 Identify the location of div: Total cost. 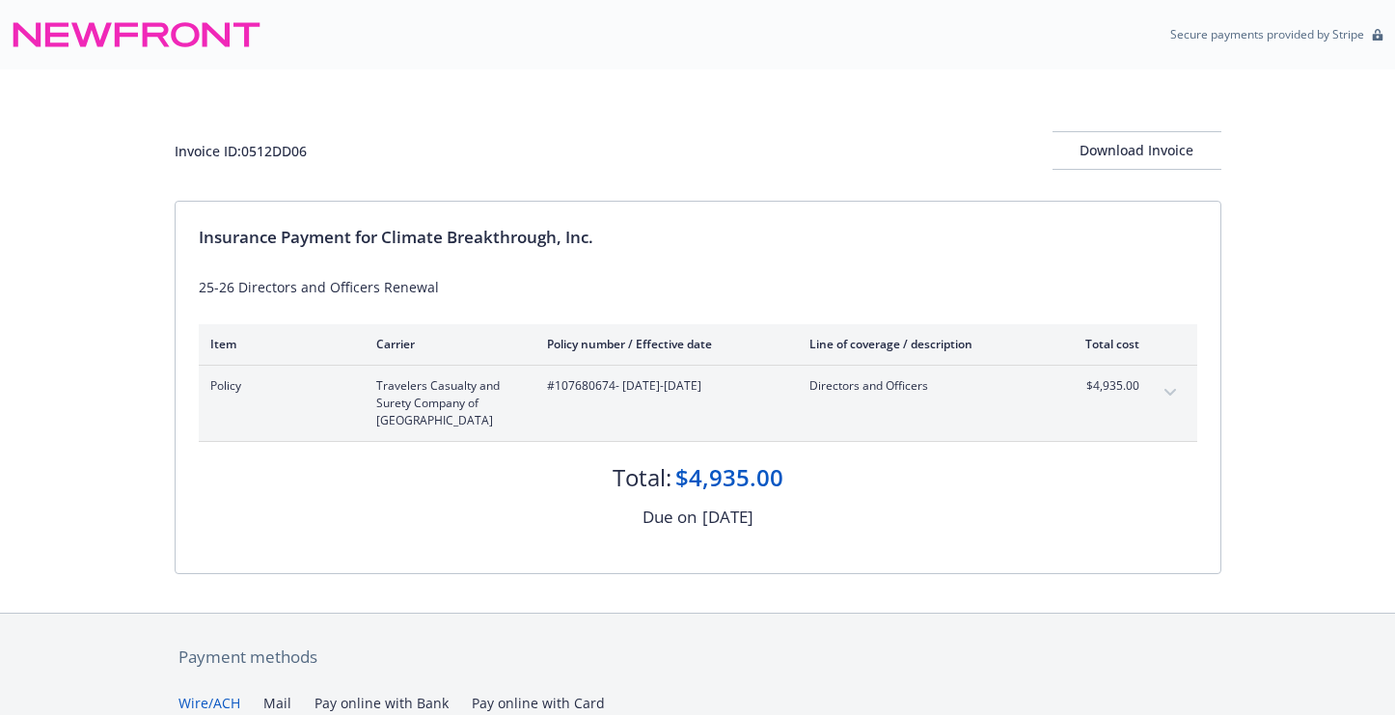
(1103, 344).